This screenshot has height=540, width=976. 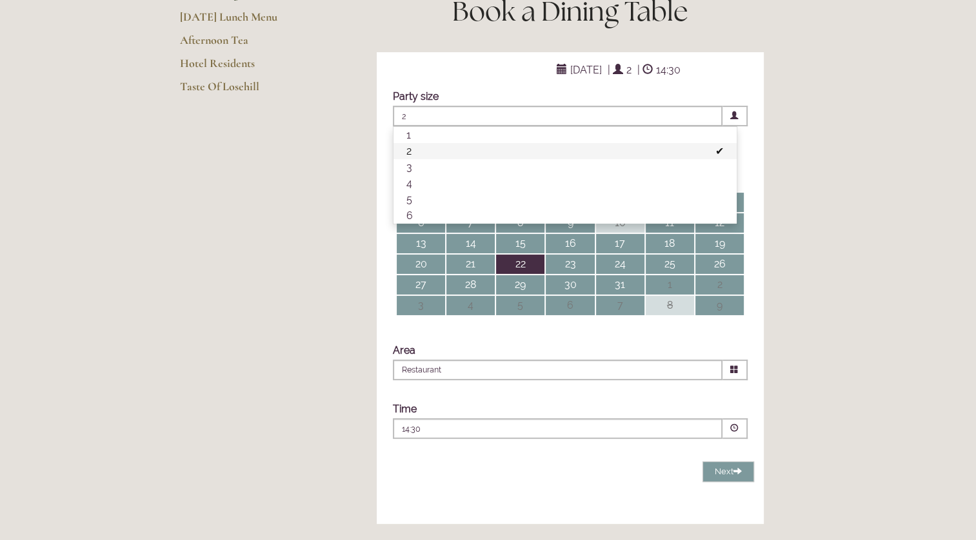 What do you see at coordinates (728, 471) in the screenshot?
I see `span: Next` at bounding box center [728, 471].